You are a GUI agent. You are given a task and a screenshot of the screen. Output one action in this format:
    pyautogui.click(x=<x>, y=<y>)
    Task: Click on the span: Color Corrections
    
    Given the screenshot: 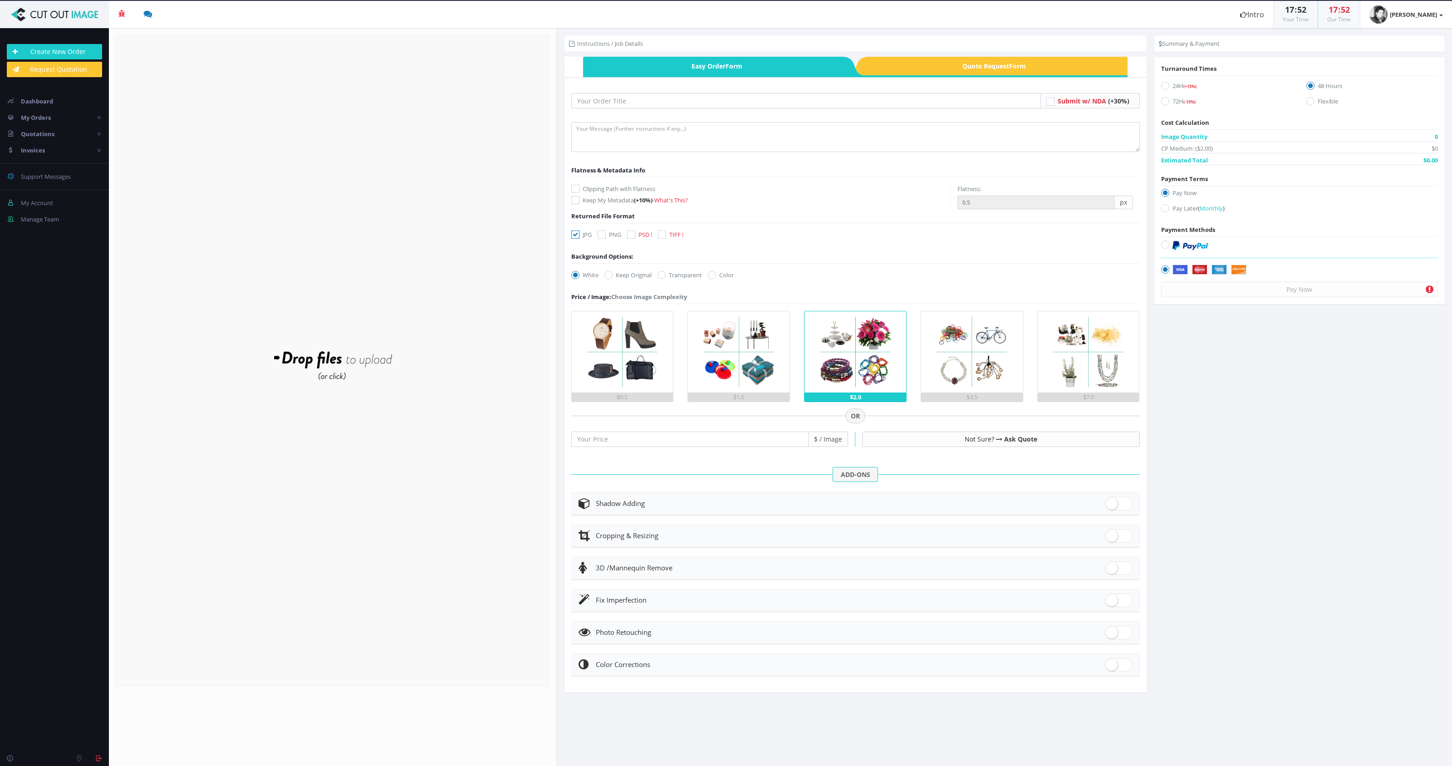 What is the action you would take?
    pyautogui.click(x=623, y=664)
    